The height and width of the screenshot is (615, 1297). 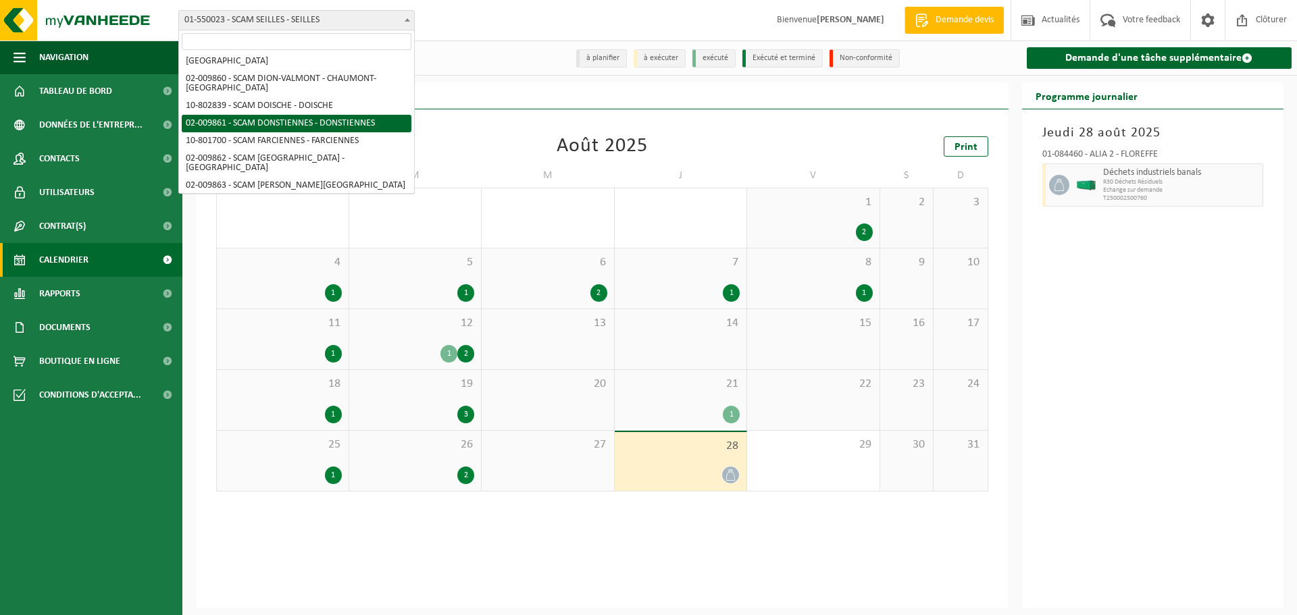 What do you see at coordinates (91, 125) in the screenshot?
I see `span: Données de l'entrepr...` at bounding box center [91, 125].